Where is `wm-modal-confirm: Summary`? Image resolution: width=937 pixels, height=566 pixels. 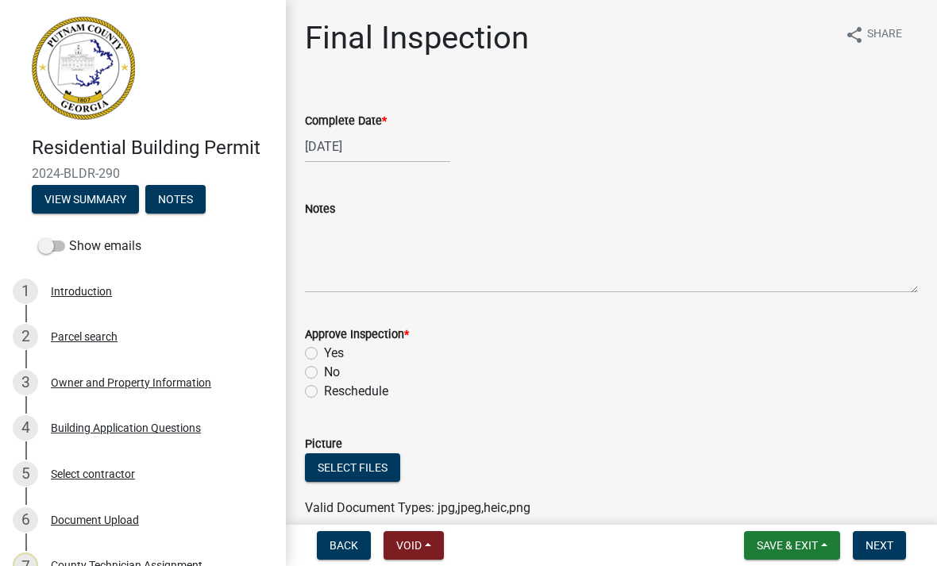
wm-modal-confirm: Summary is located at coordinates (85, 200).